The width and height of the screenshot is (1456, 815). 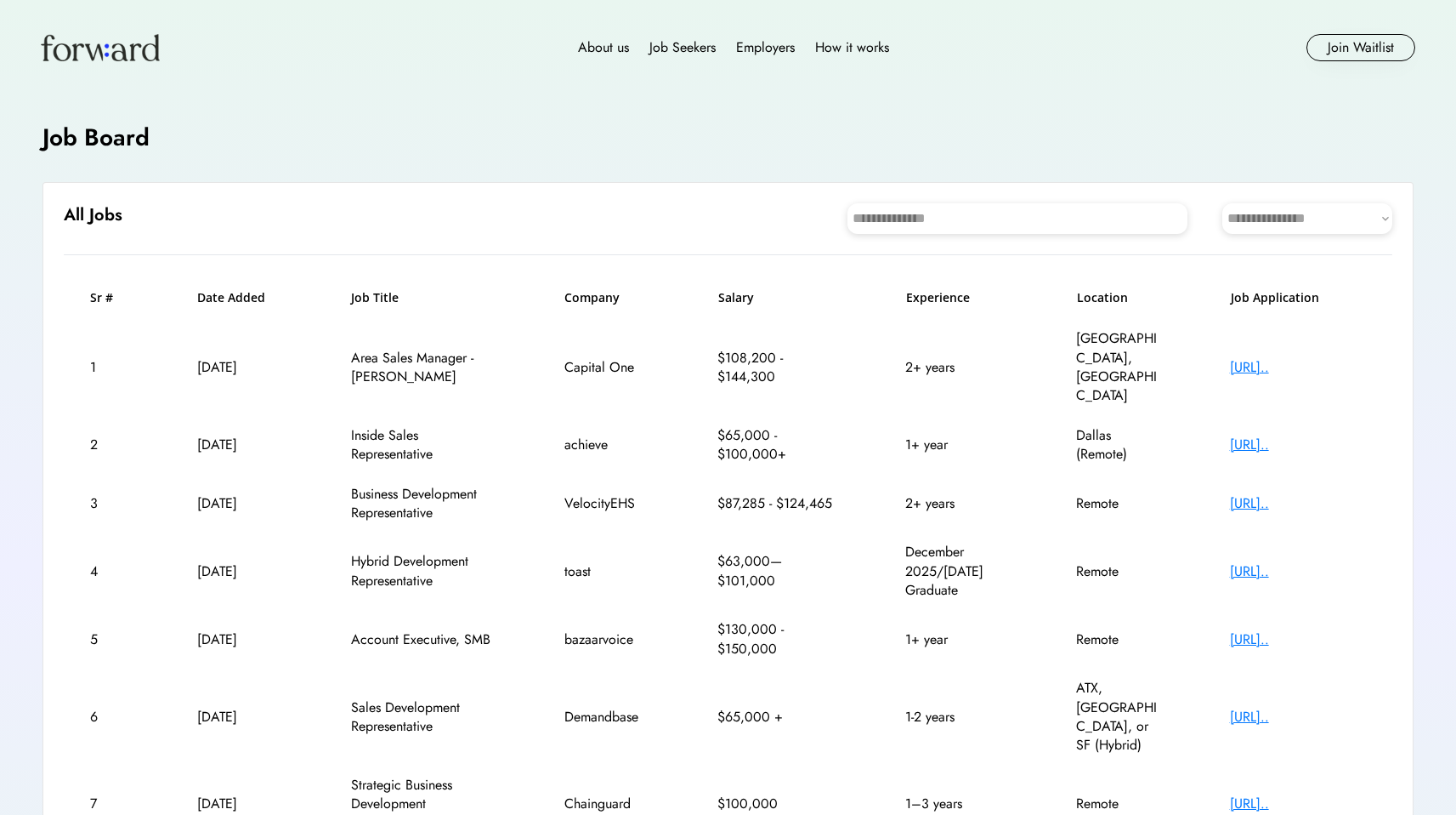 What do you see at coordinates (765, 48) in the screenshot?
I see `div: Employers` at bounding box center [765, 48].